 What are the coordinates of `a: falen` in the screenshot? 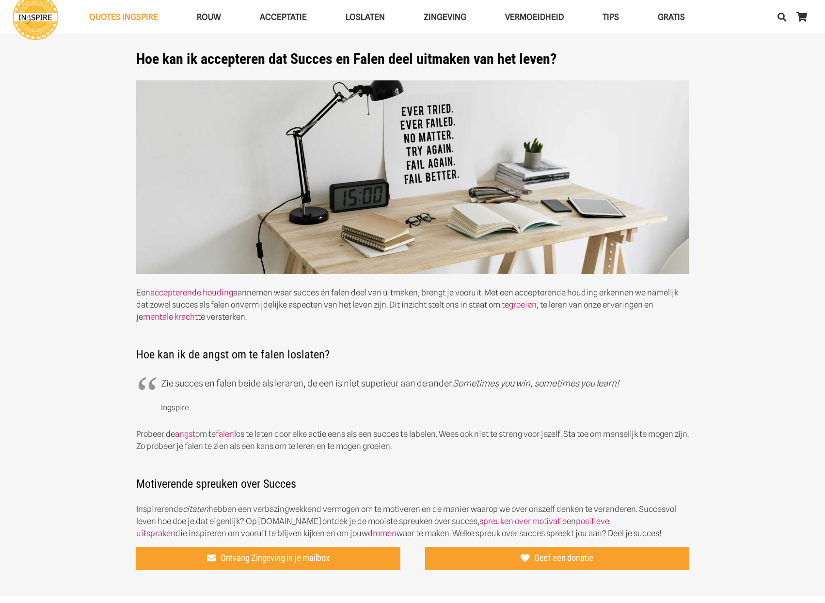 It's located at (225, 434).